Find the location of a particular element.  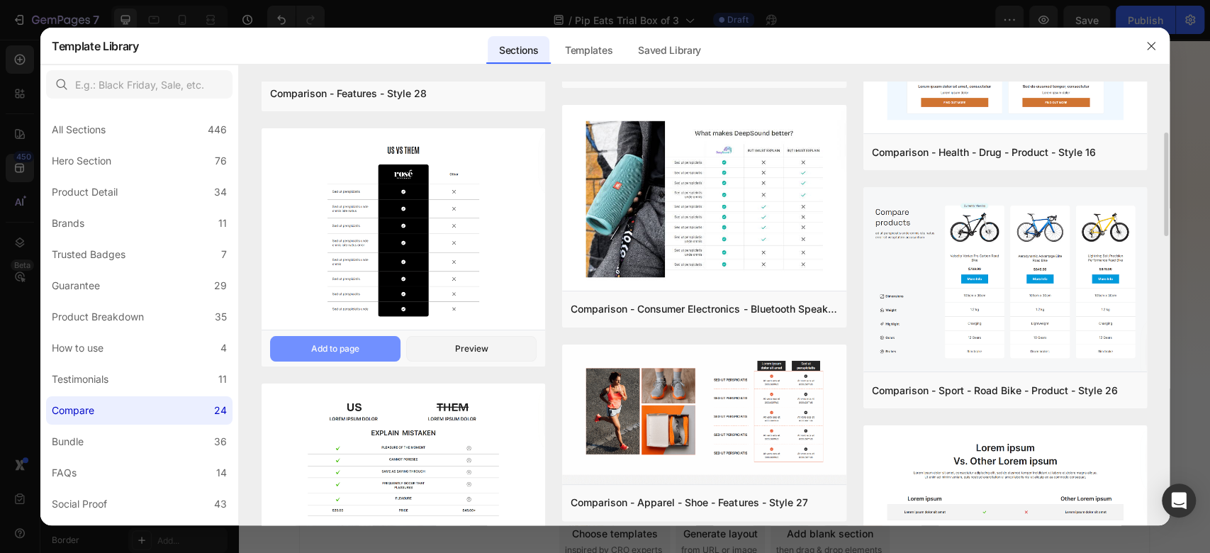

img: c26.png is located at coordinates (1005, 281).